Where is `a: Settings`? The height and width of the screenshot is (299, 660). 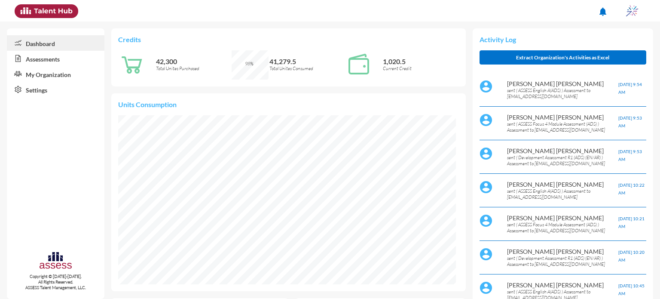
a: Settings is located at coordinates (55, 89).